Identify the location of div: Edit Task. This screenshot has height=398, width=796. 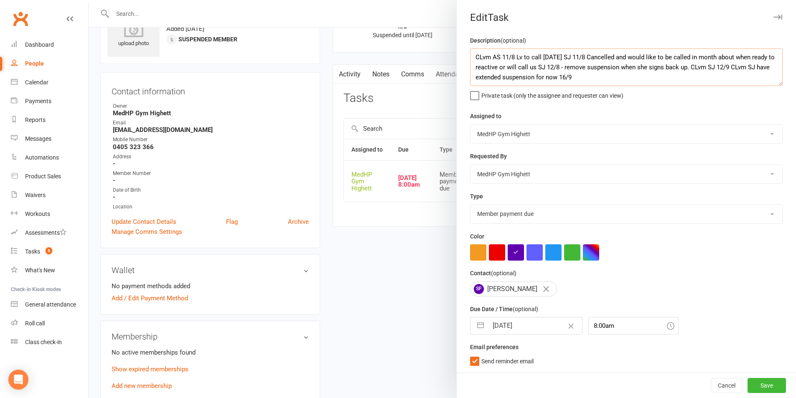
(626, 18).